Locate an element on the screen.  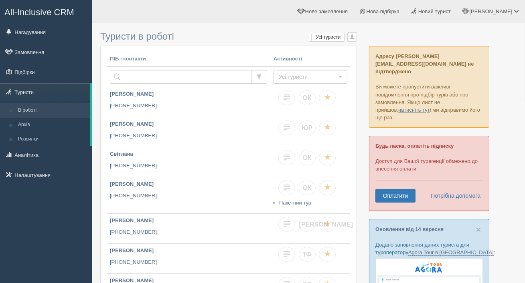
a: Потрібна допомога is located at coordinates (453, 196).